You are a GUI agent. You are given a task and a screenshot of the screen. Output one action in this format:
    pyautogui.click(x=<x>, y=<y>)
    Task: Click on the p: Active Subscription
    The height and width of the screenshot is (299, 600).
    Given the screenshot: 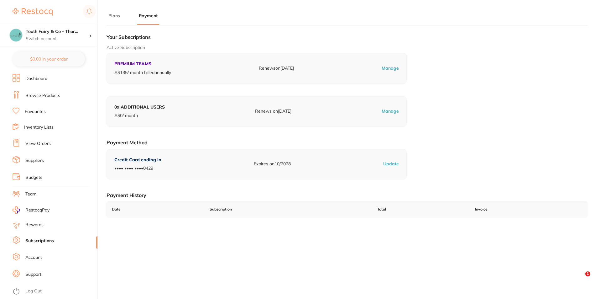 What is the action you would take?
    pyautogui.click(x=347, y=48)
    